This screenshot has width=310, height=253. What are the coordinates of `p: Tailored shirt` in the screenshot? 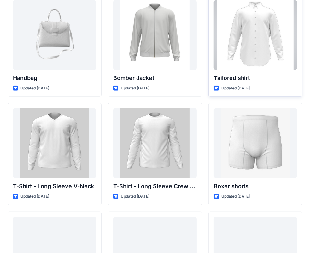 It's located at (256, 78).